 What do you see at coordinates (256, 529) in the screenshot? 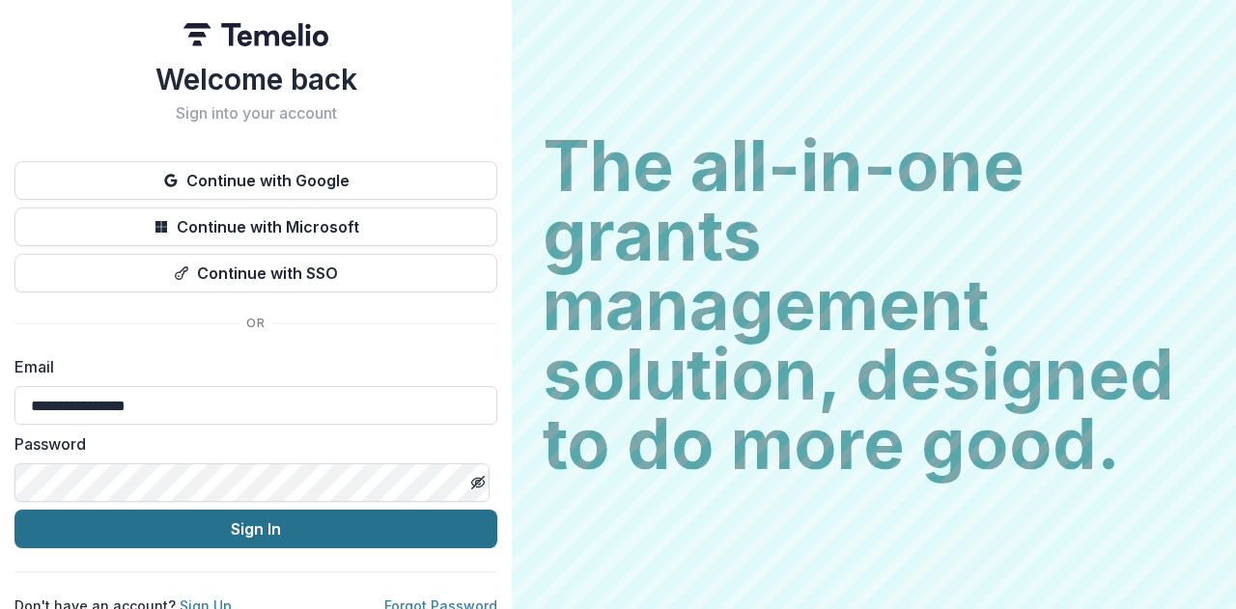
I see `button: Sign In` at bounding box center [256, 529].